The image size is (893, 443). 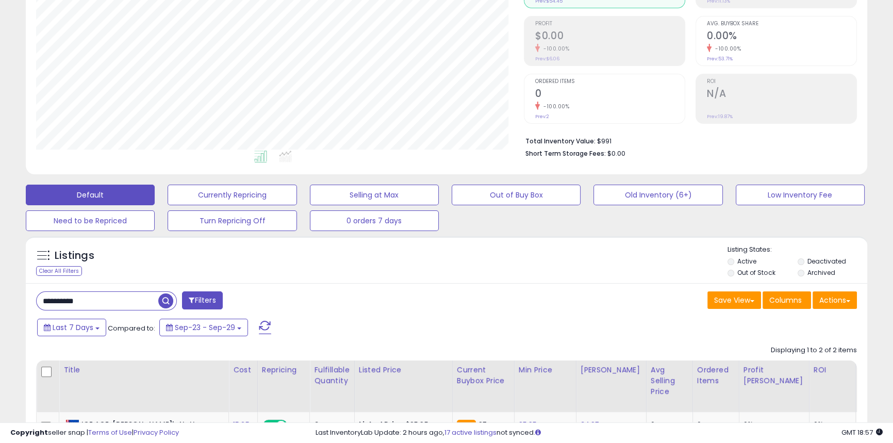 I want to click on button: Turn Repricing Off, so click(x=232, y=221).